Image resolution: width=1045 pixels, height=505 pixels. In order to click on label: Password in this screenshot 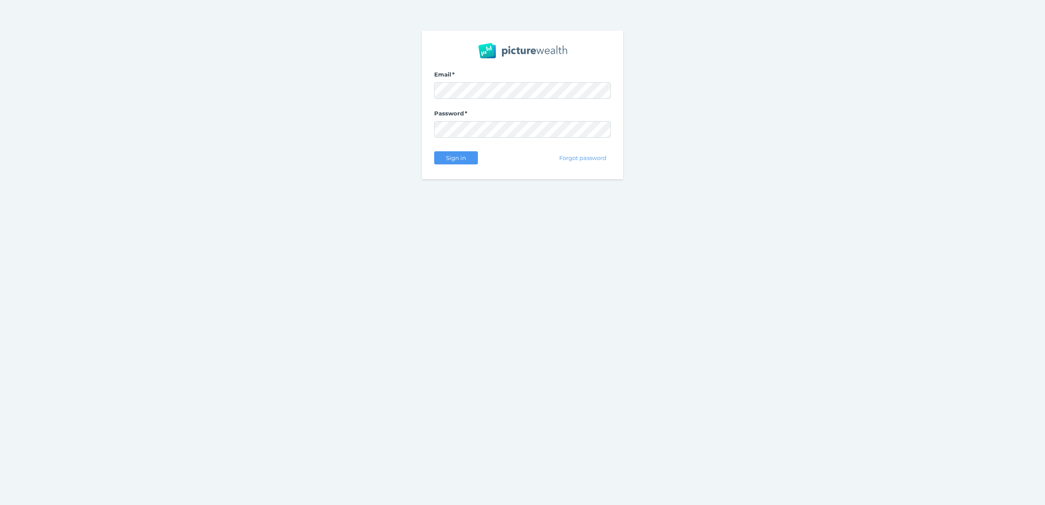, I will do `click(523, 115)`.